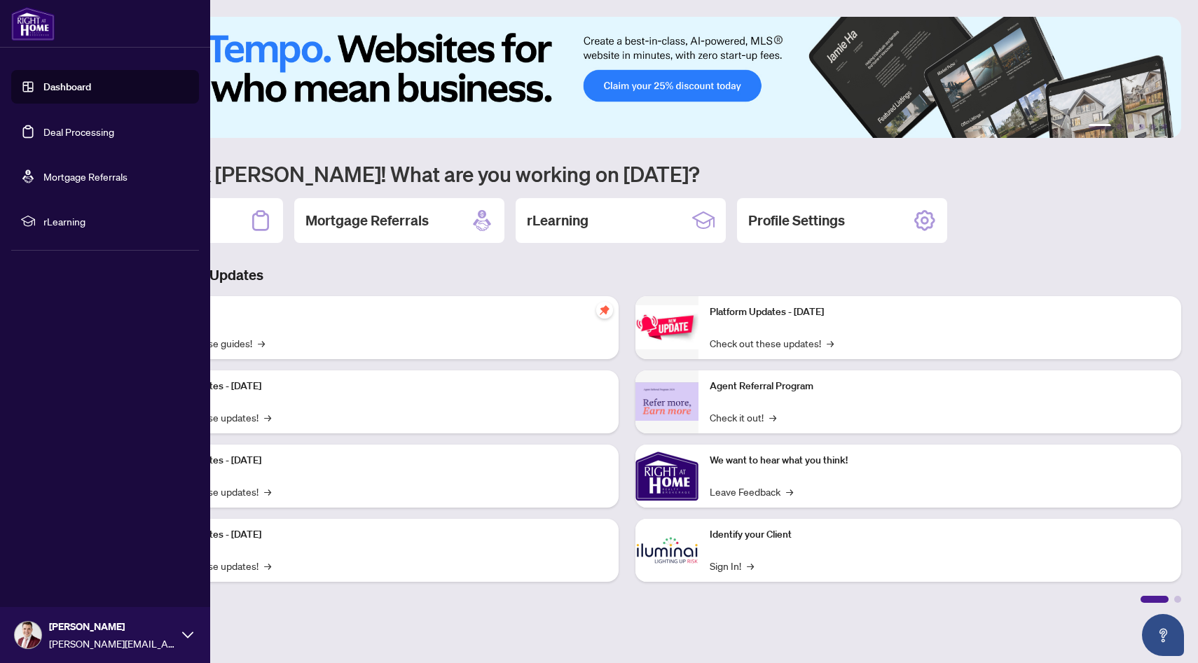 The height and width of the screenshot is (663, 1198). What do you see at coordinates (667, 327) in the screenshot?
I see `img: Platform Updates - June 23, 2025` at bounding box center [667, 327].